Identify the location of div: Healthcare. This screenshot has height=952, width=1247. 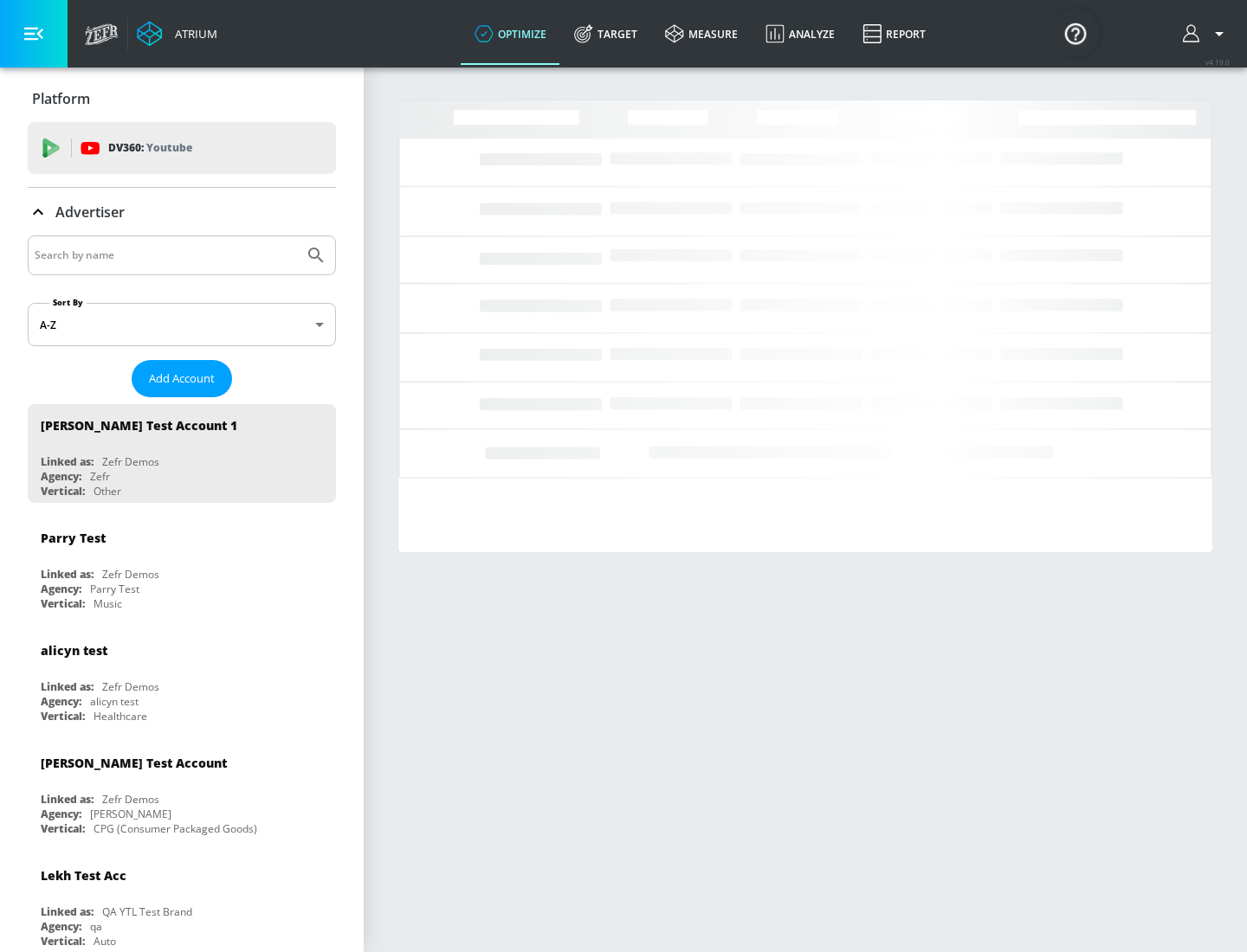
(120, 716).